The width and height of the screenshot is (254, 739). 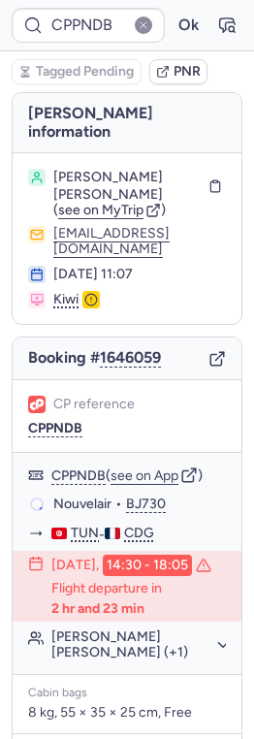 I want to click on span: PNR, so click(x=187, y=72).